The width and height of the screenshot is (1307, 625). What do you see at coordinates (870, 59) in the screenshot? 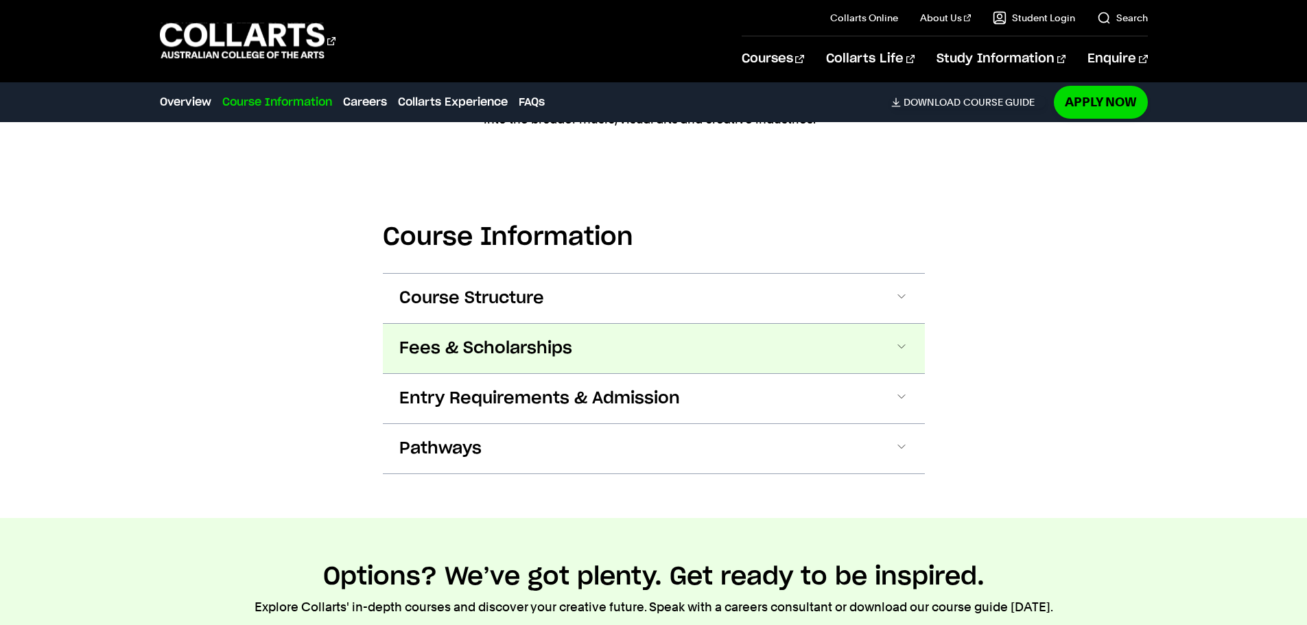
I see `a: Collarts Life` at bounding box center [870, 59].